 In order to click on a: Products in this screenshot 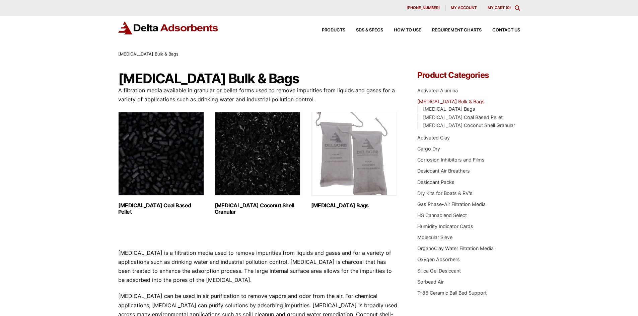, I will do `click(328, 30)`.